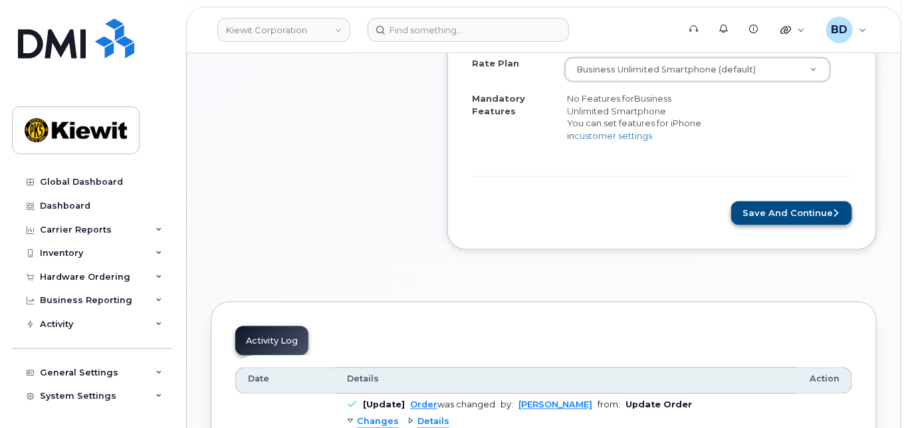 This screenshot has width=908, height=428. Describe the element at coordinates (495, 63) in the screenshot. I see `label: Rate Plan` at that location.